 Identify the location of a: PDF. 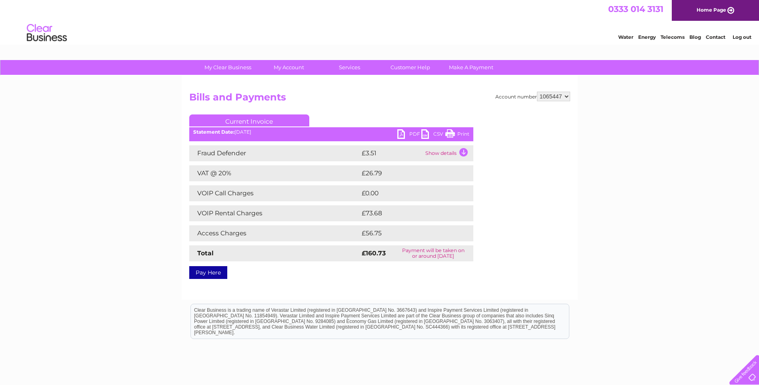
(410, 135).